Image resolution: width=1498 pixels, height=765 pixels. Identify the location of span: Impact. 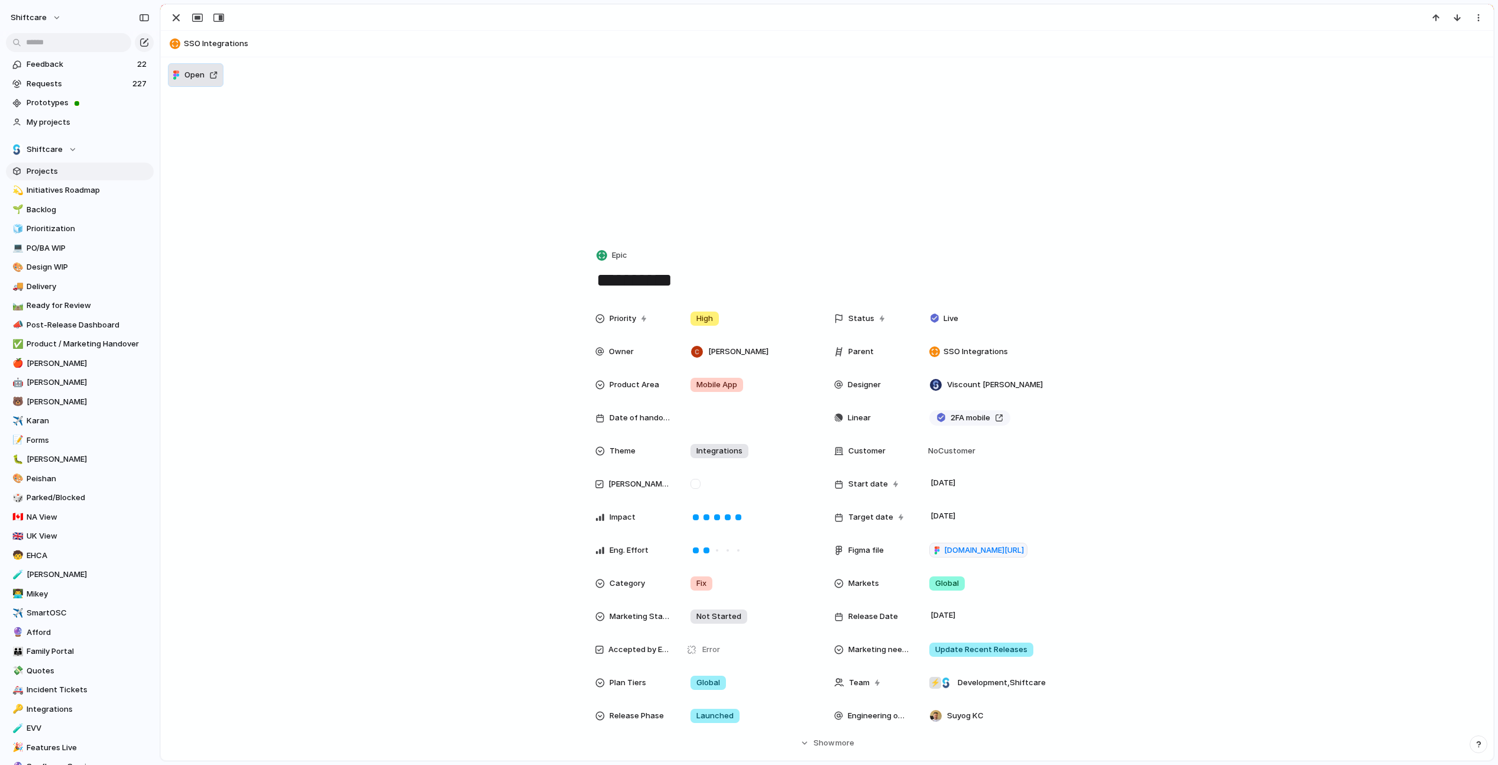
(622, 517).